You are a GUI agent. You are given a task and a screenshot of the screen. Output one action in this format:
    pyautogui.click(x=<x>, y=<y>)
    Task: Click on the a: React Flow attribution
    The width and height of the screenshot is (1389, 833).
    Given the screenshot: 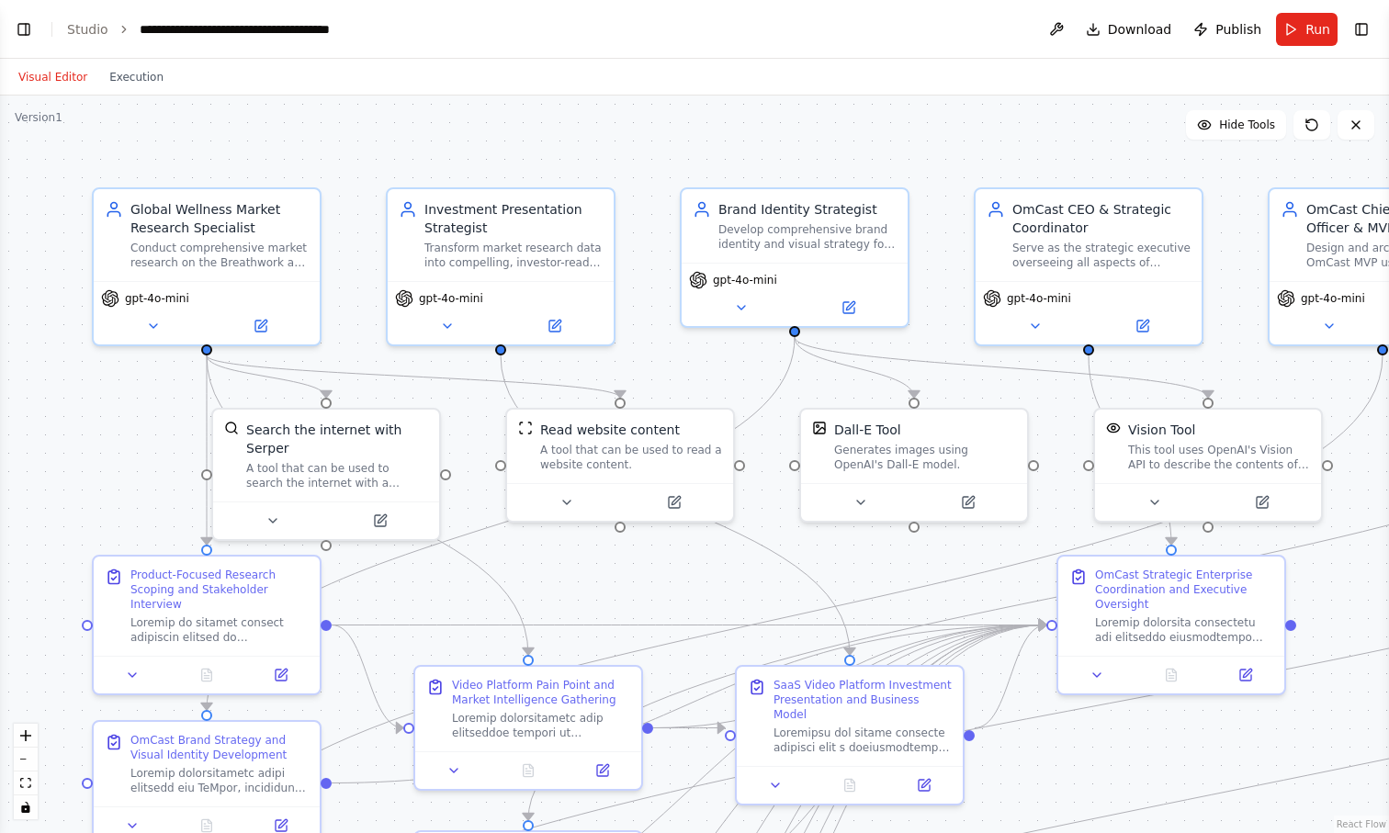 What is the action you would take?
    pyautogui.click(x=1361, y=824)
    